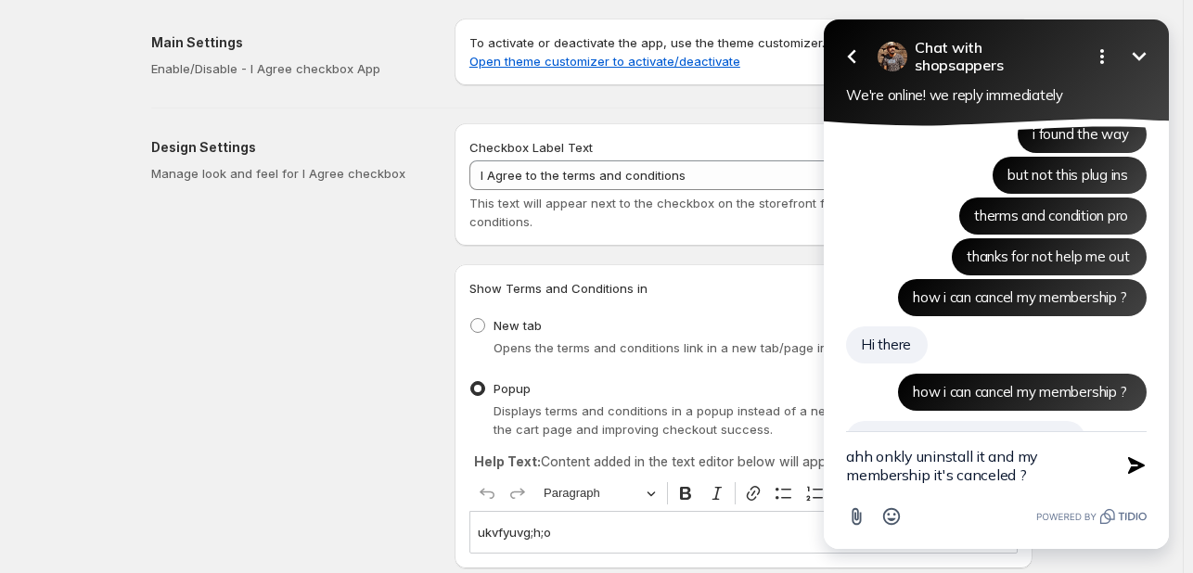 The image size is (1193, 573). Describe the element at coordinates (530, 147) in the screenshot. I see `span: Checkbox Label Text` at that location.